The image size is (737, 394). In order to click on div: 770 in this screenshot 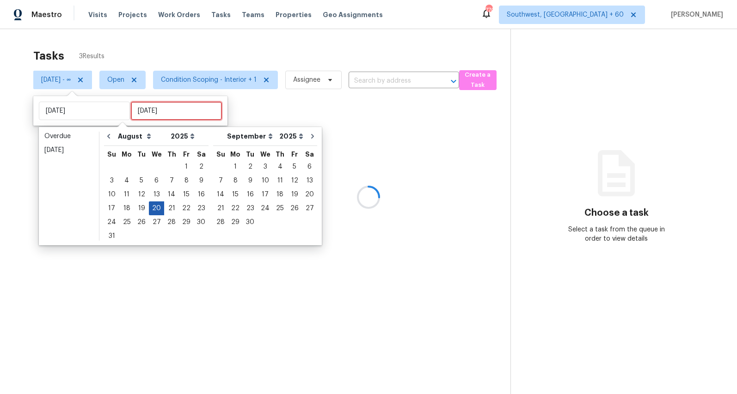, I will do `click(488, 10)`.